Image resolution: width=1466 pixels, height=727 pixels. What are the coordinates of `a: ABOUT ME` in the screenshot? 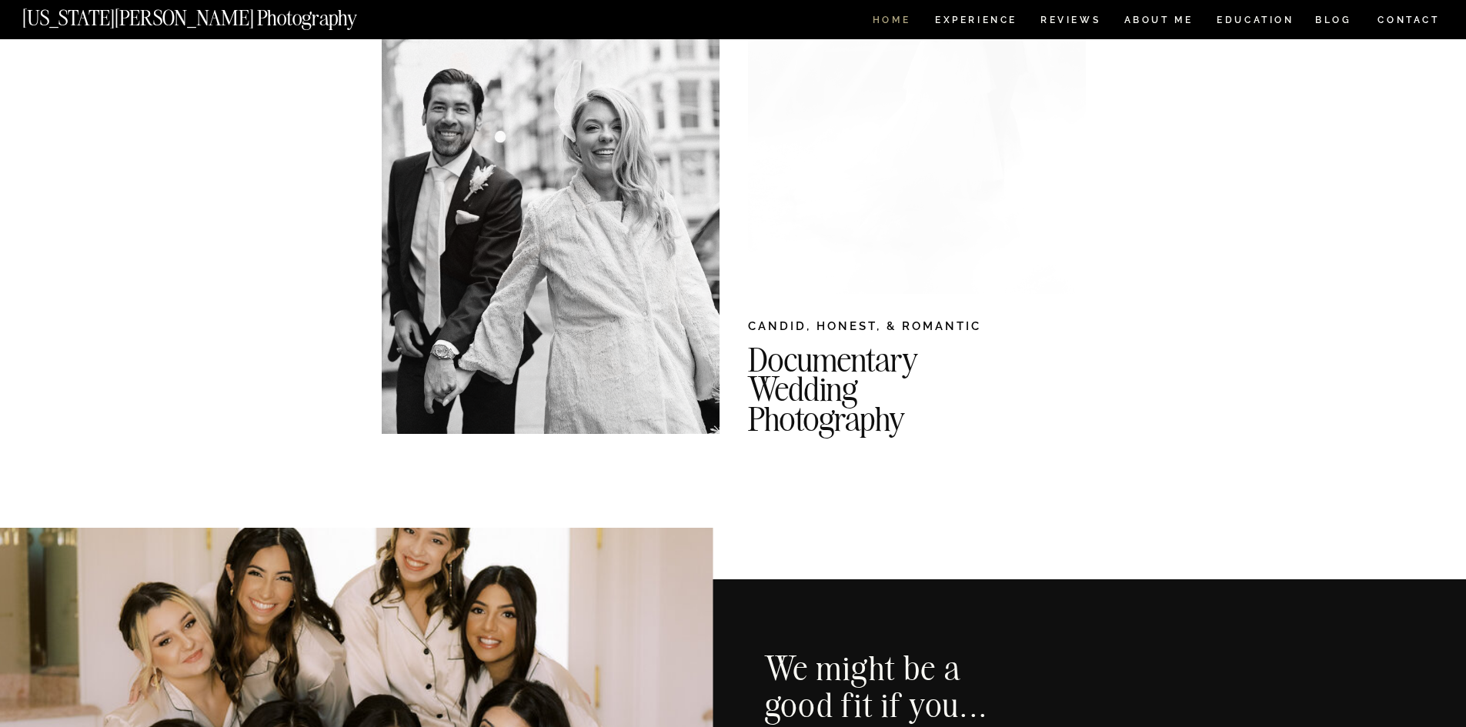 It's located at (1158, 22).